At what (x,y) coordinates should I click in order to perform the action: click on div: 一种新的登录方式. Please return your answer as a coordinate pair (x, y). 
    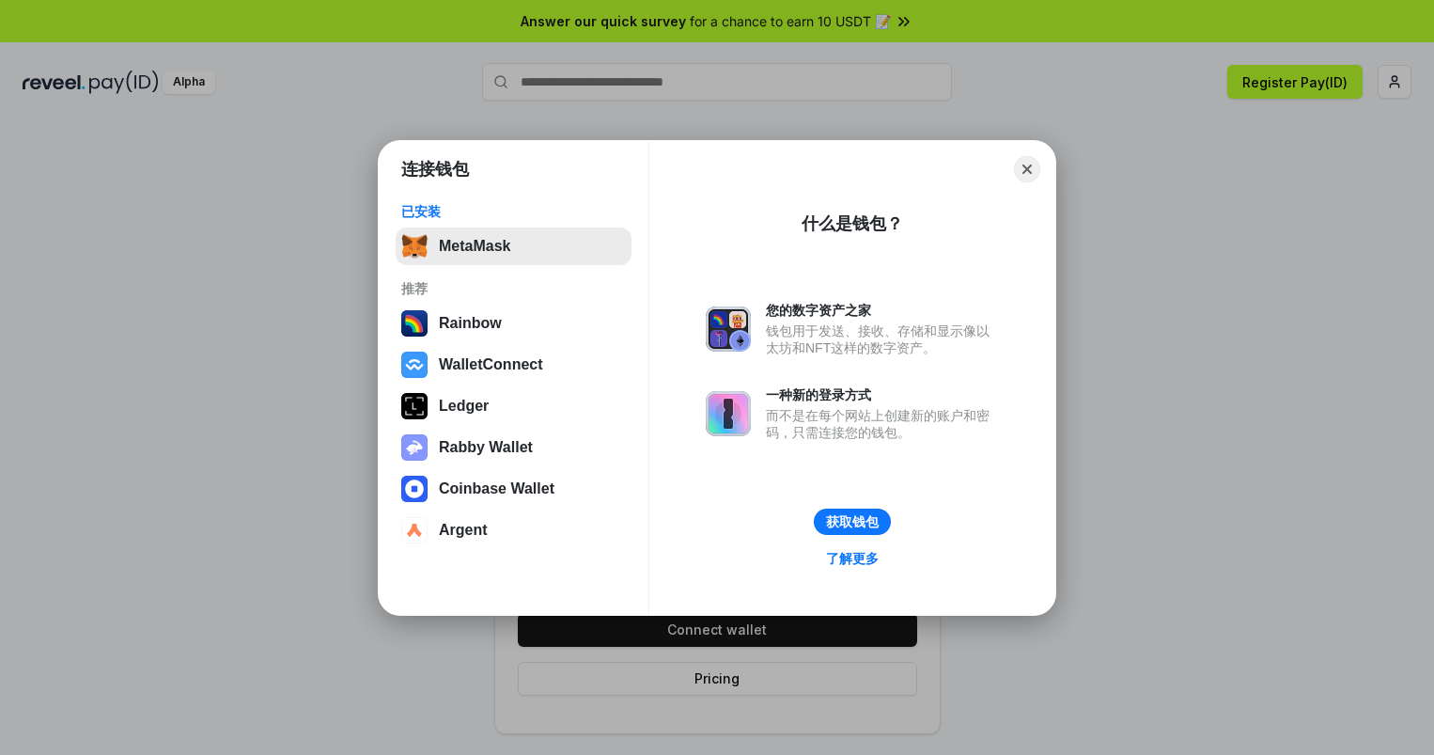
    Looking at the image, I should click on (882, 395).